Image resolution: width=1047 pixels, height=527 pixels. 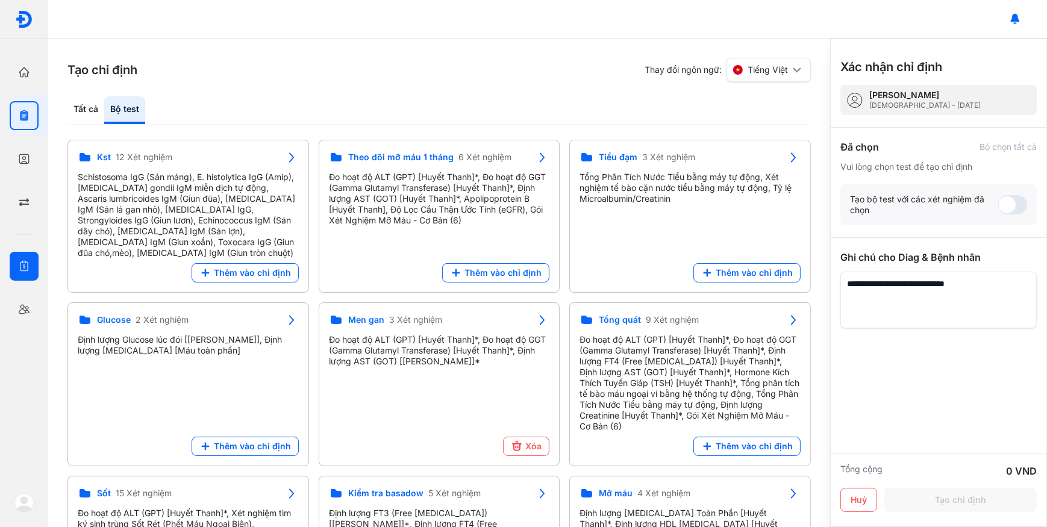 I want to click on h3: Tạo chỉ định, so click(x=102, y=70).